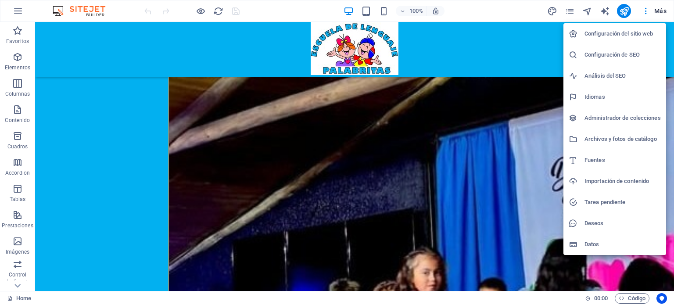  Describe the element at coordinates (623, 76) in the screenshot. I see `h6: Análisis del SEO` at that location.